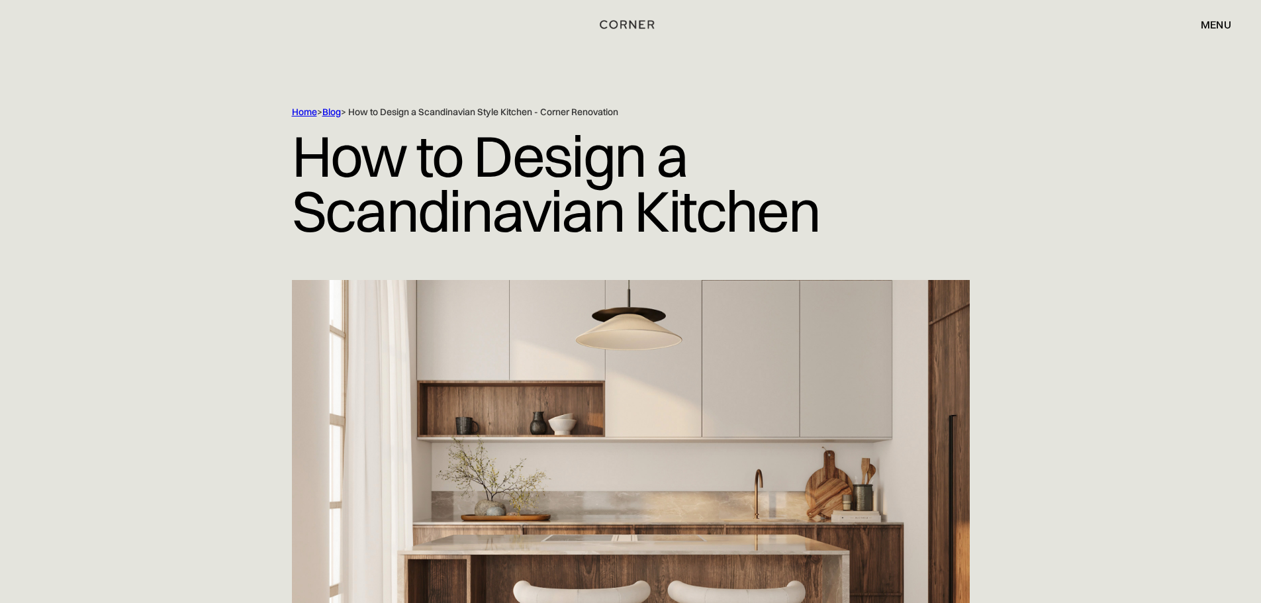 The width and height of the screenshot is (1261, 603). I want to click on a: Home, so click(305, 112).